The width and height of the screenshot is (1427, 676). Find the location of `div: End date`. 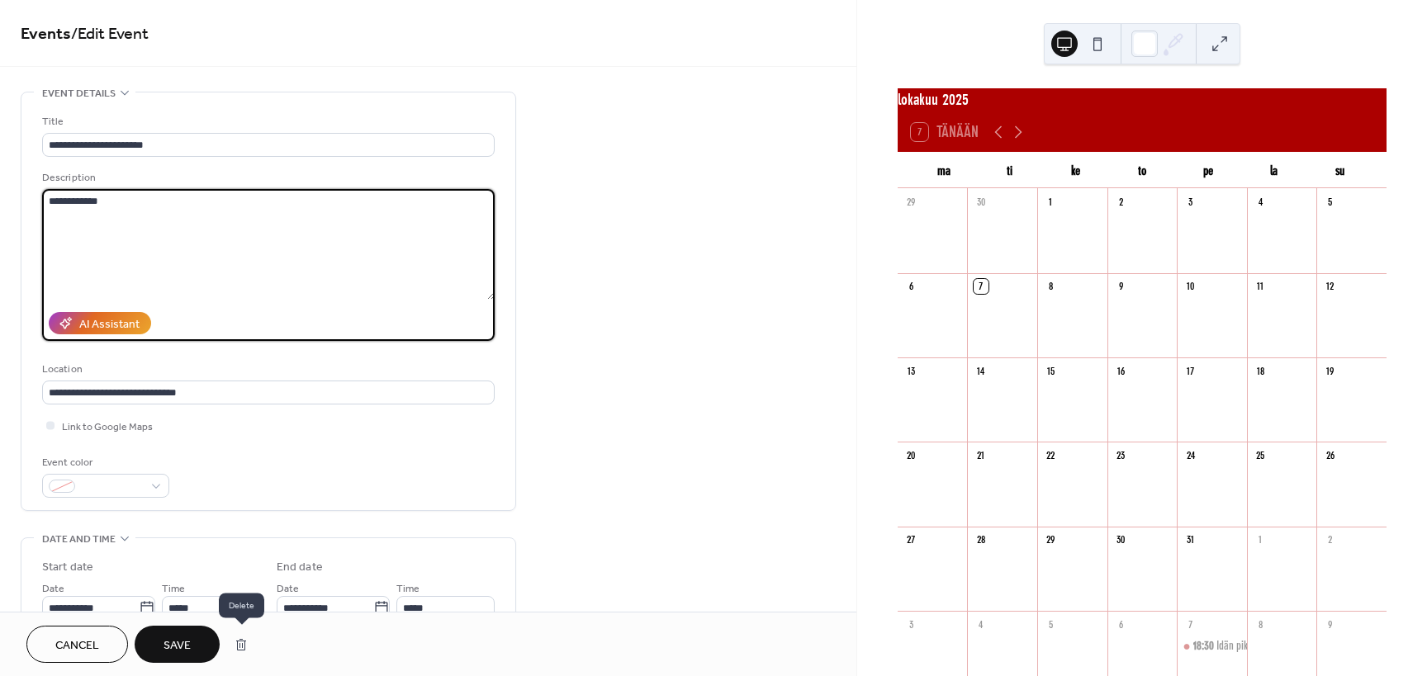

div: End date is located at coordinates (300, 567).